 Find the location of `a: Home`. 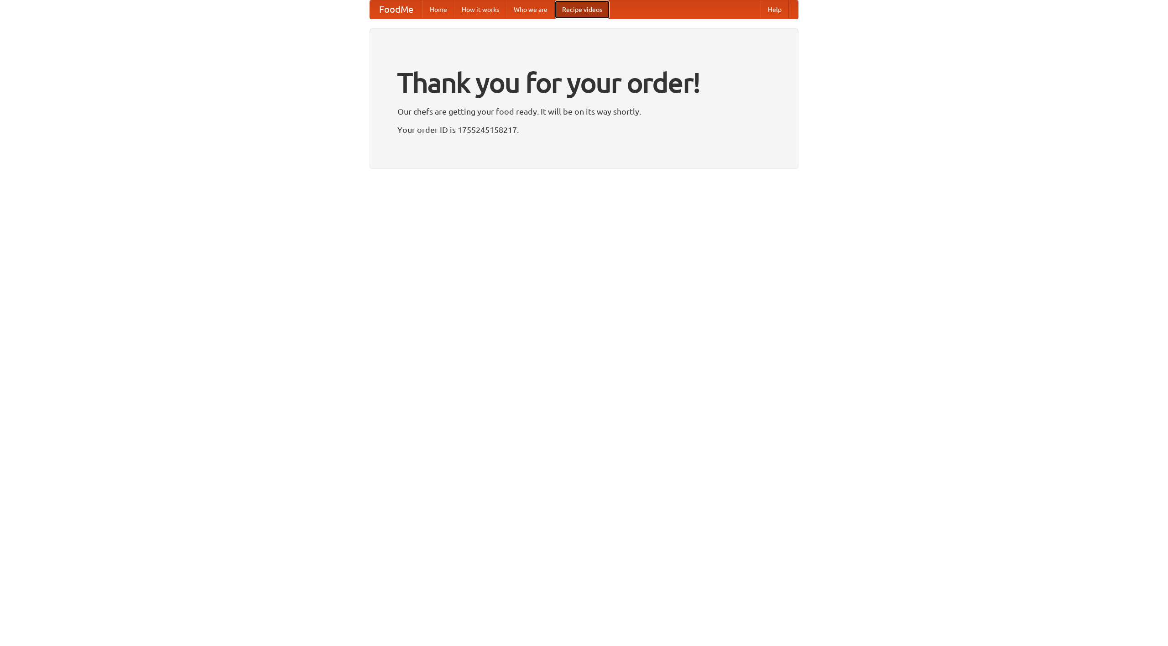

a: Home is located at coordinates (439, 10).